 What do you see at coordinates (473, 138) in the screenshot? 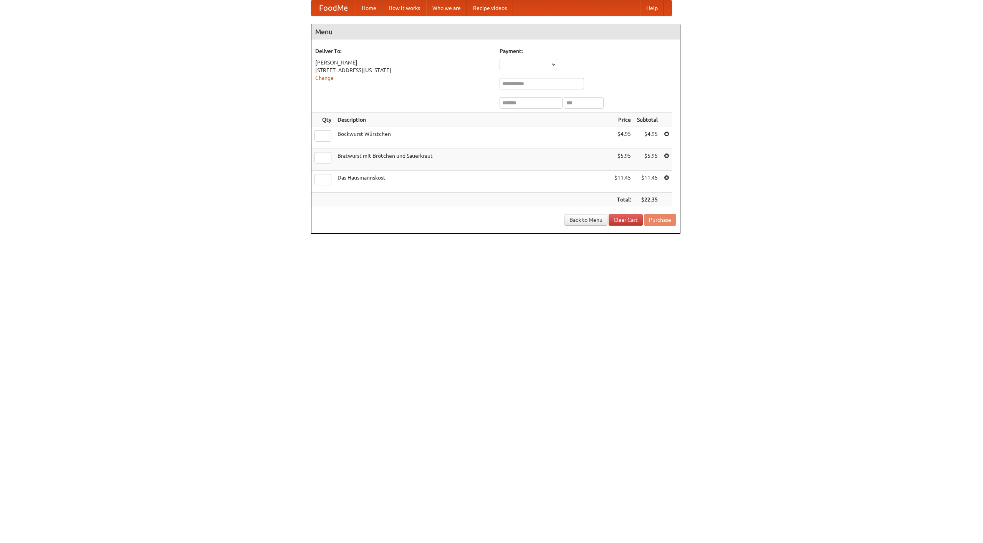
I see `td: Bockwurst Würstchen` at bounding box center [473, 138].